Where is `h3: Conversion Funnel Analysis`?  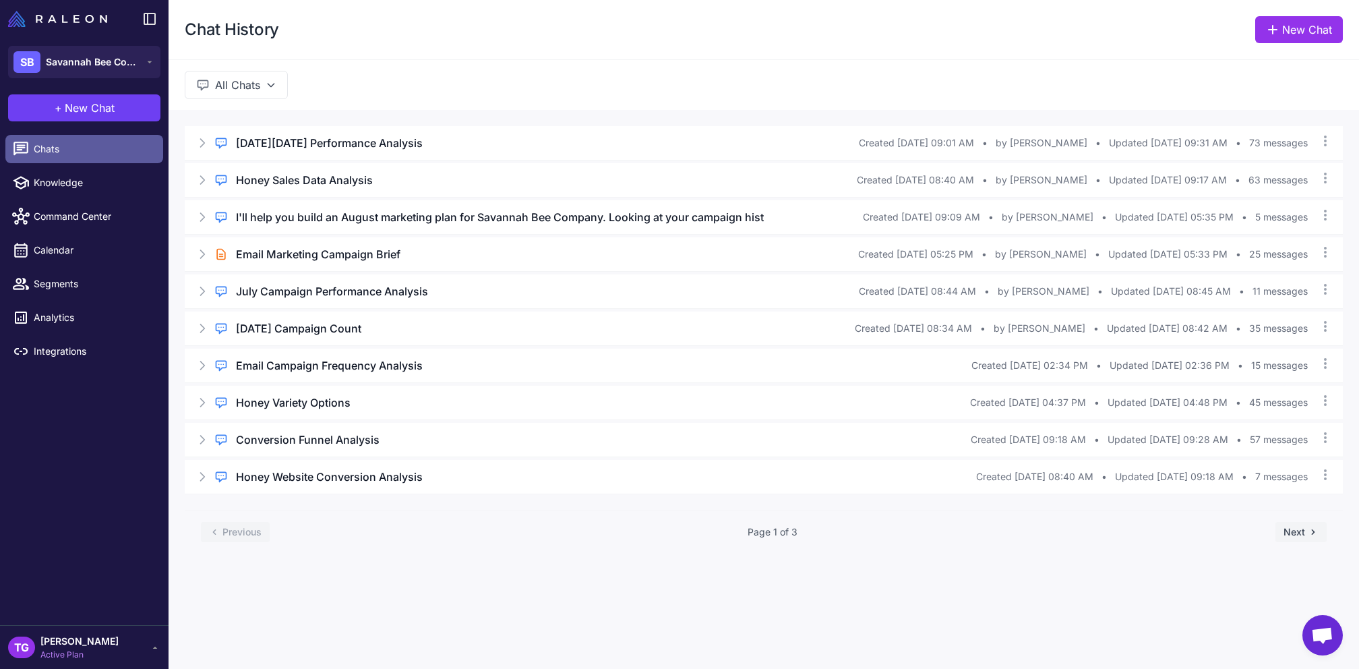
h3: Conversion Funnel Analysis is located at coordinates (307, 440).